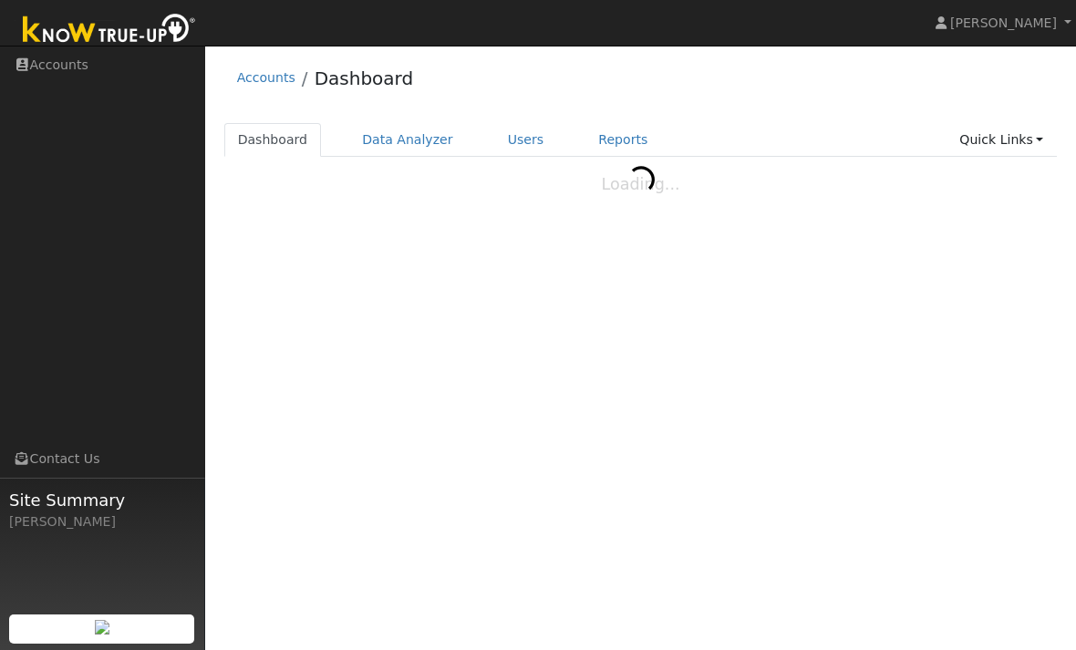  What do you see at coordinates (266, 78) in the screenshot?
I see `a: Accounts` at bounding box center [266, 78].